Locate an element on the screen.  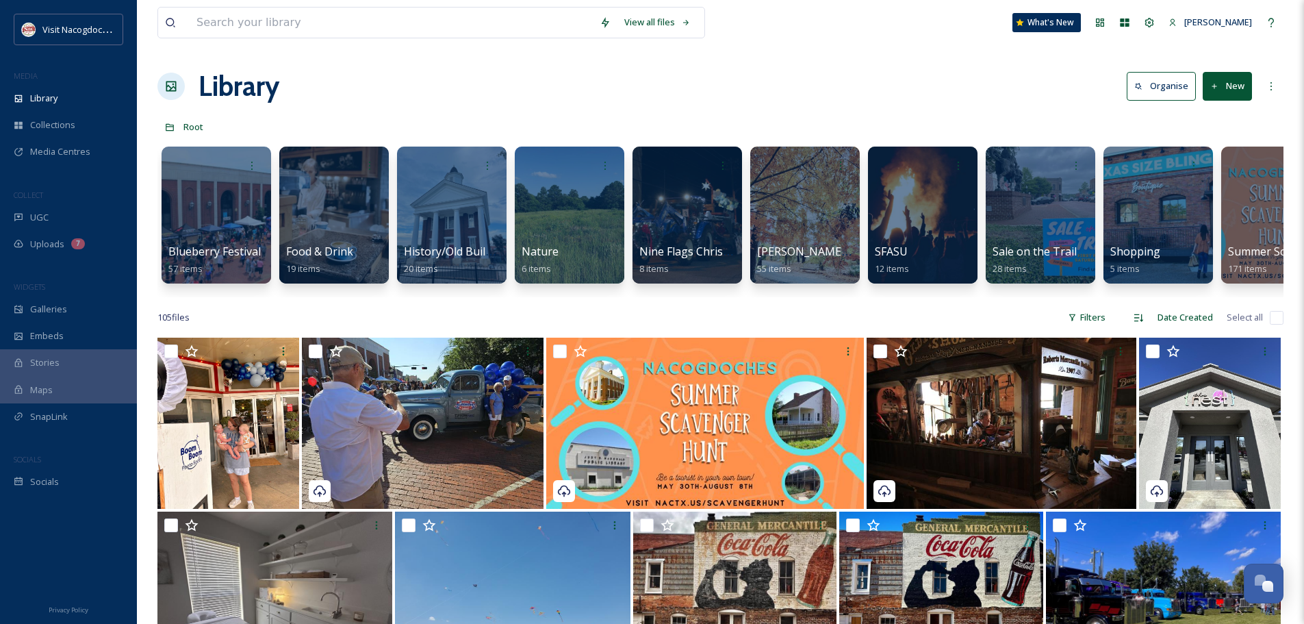
span: 55 items is located at coordinates (774, 268).